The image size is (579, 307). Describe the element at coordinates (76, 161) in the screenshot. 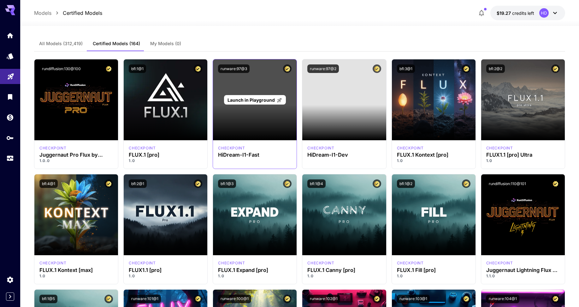

I see `p: 1.0.0` at that location.